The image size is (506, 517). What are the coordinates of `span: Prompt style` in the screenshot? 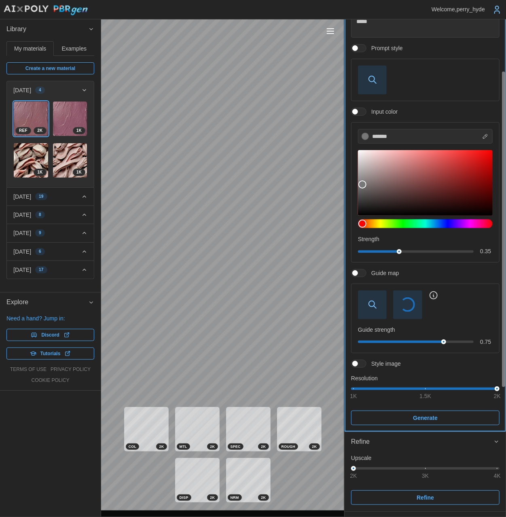 It's located at (385, 48).